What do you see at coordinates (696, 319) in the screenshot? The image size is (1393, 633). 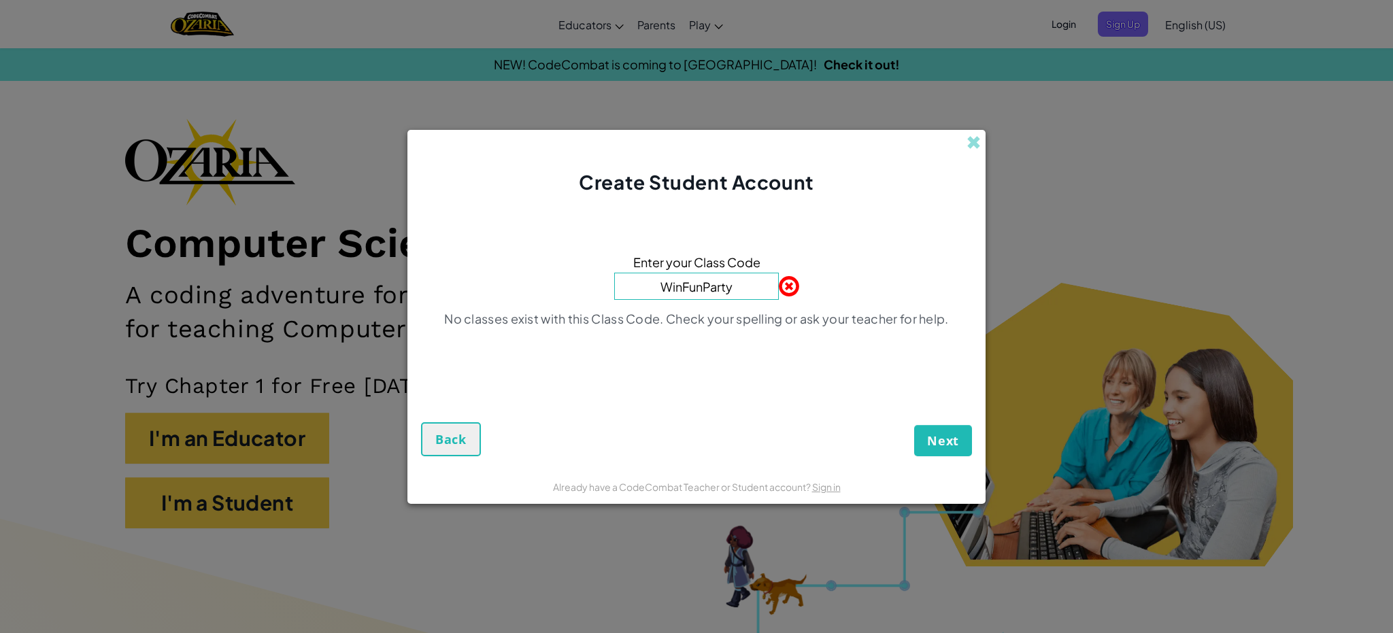 I see `p: No classes exist with this Class Code. Check your spelling or ask your teacher for help.` at bounding box center [696, 319].